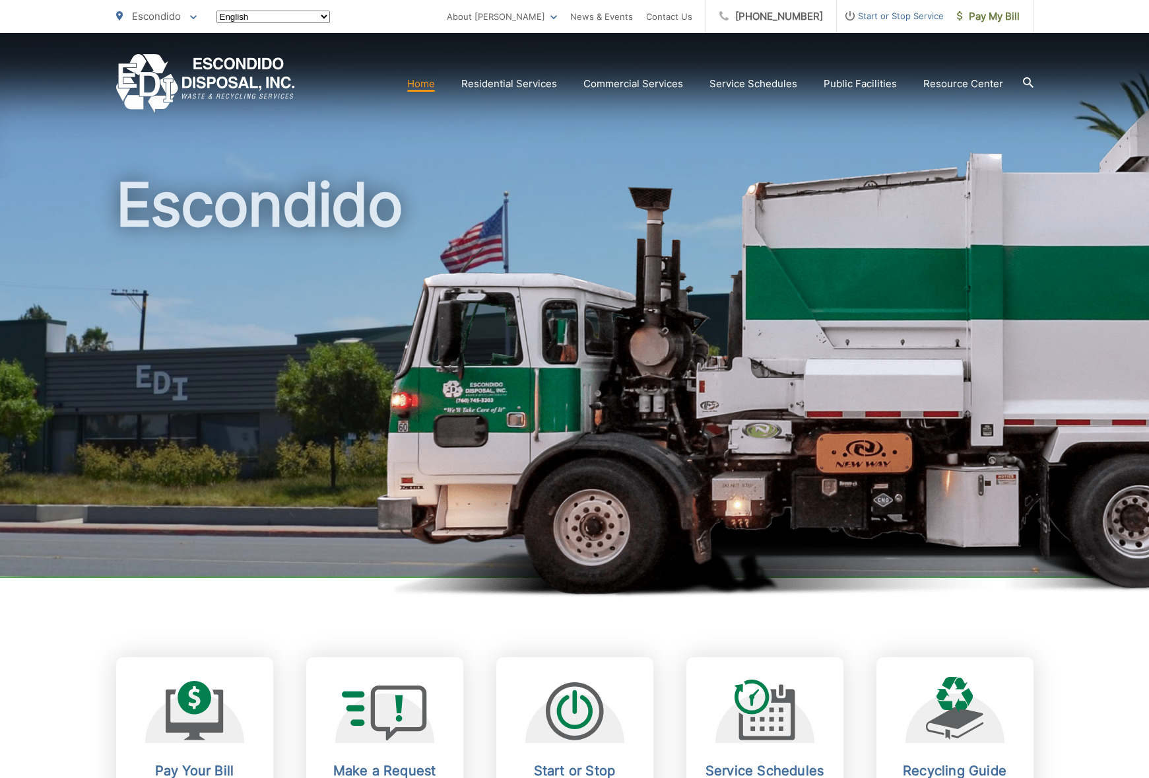  I want to click on a: Contact Us, so click(669, 17).